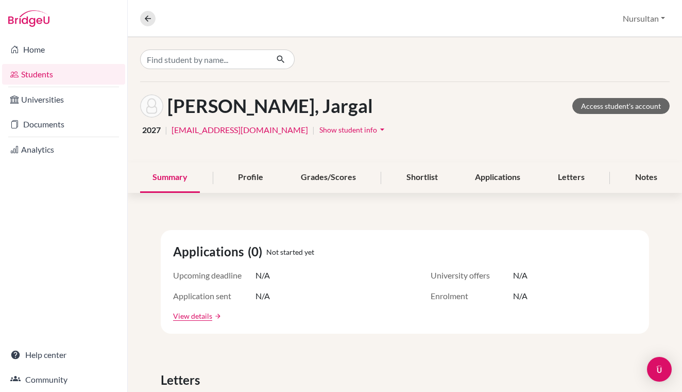 The height and width of the screenshot is (392, 682). Describe the element at coordinates (644, 19) in the screenshot. I see `button: Nursultan` at that location.